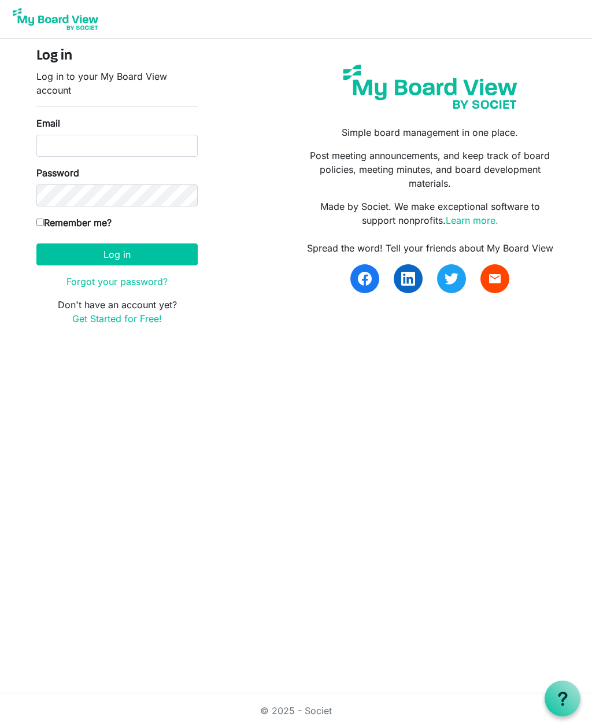 This screenshot has height=728, width=592. What do you see at coordinates (74, 223) in the screenshot?
I see `label: Remember me?` at bounding box center [74, 223].